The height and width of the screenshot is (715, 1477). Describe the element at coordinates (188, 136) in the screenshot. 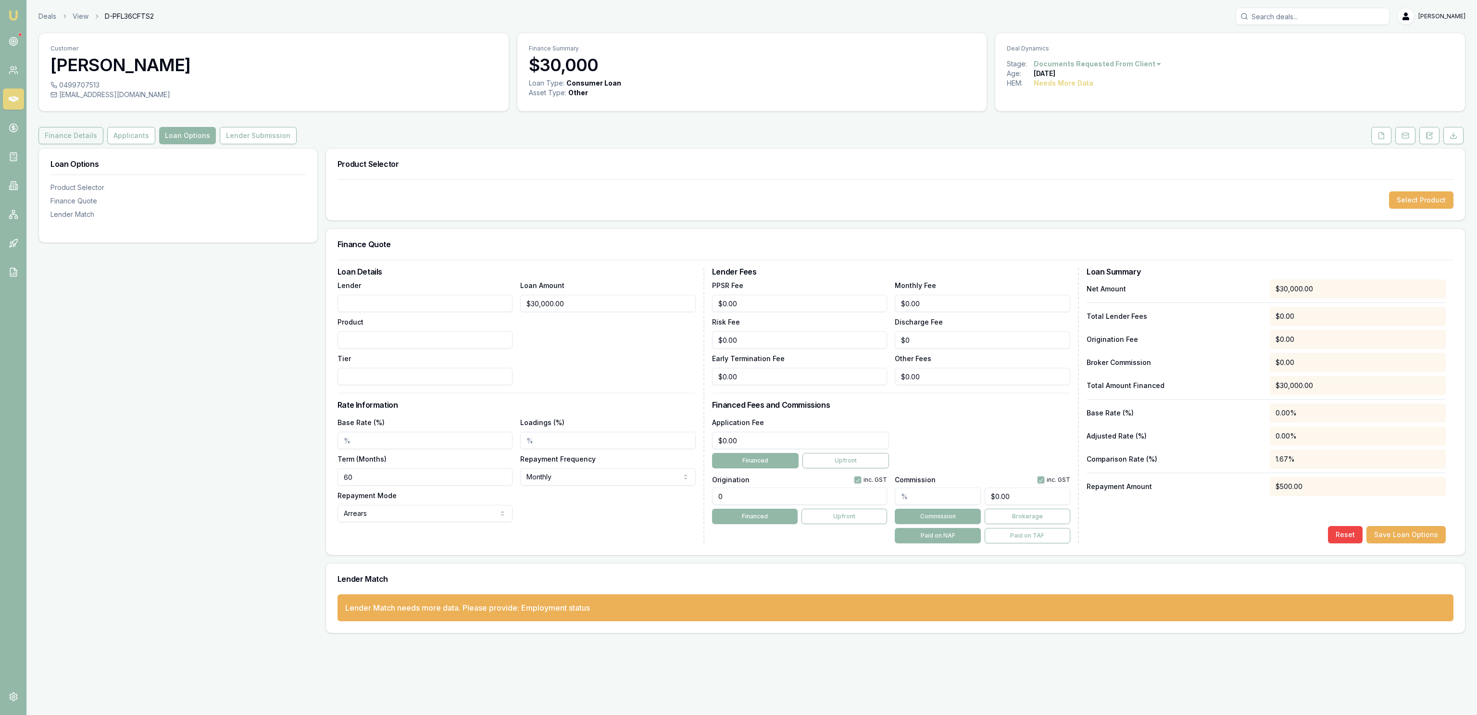

I see `a: Loan Options` at that location.